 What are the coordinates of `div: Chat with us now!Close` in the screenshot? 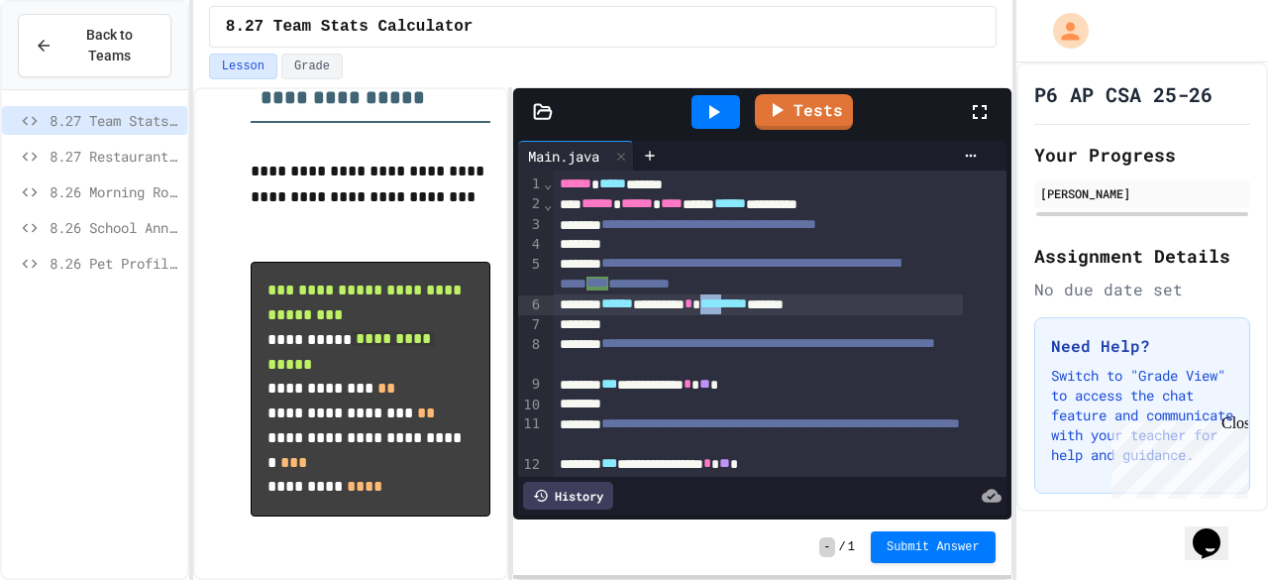 It's located at (72, 66).